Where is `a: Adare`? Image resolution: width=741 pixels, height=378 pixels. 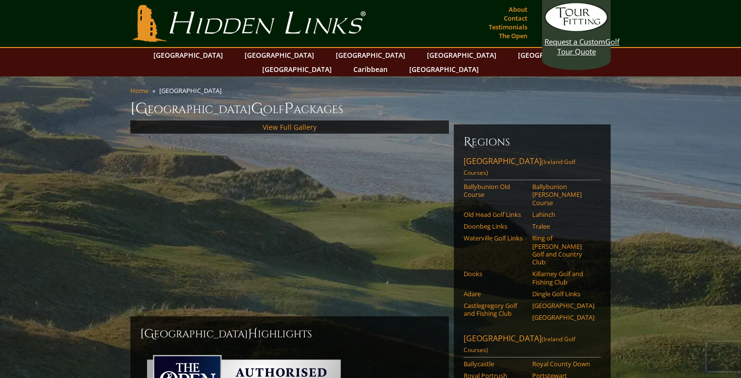 a: Adare is located at coordinates (495, 294).